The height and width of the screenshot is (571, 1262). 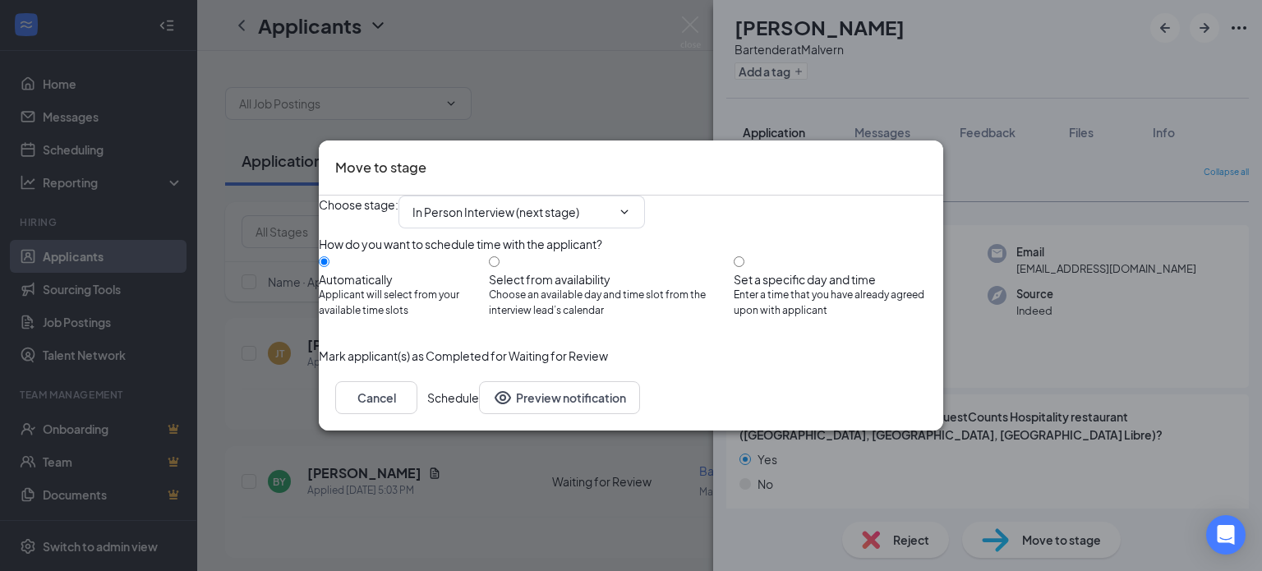 I want to click on div: Automatically, so click(x=403, y=279).